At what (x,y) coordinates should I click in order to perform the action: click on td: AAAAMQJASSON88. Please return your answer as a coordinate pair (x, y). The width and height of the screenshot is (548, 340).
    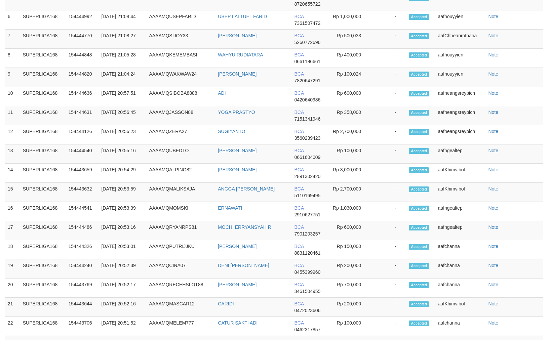
    Looking at the image, I should click on (181, 116).